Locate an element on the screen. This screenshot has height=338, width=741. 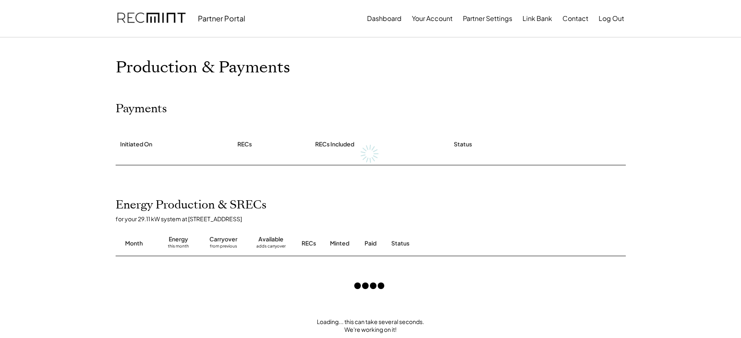
div: Minted is located at coordinates (340, 244).